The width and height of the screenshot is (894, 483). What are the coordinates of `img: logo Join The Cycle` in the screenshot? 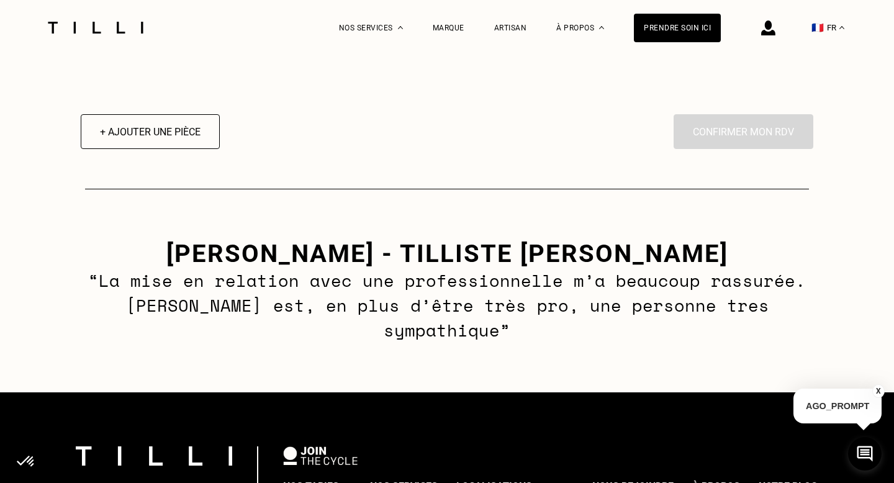 It's located at (320, 456).